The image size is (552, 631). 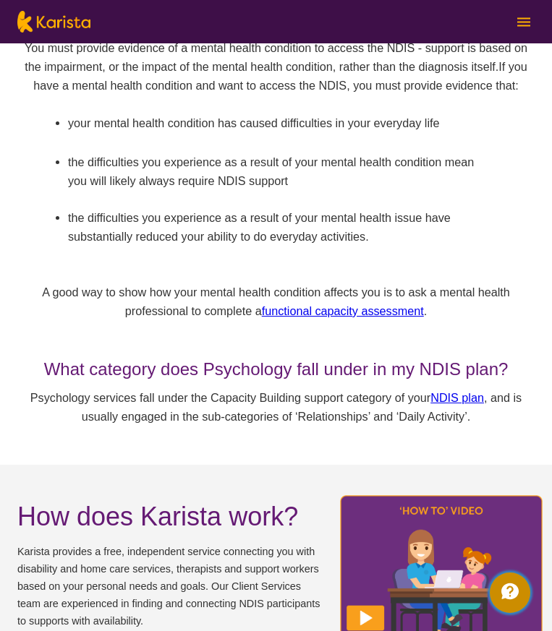 What do you see at coordinates (275, 123) in the screenshot?
I see `li: your mental health condition has caused difficulties in your everyday life` at bounding box center [275, 123].